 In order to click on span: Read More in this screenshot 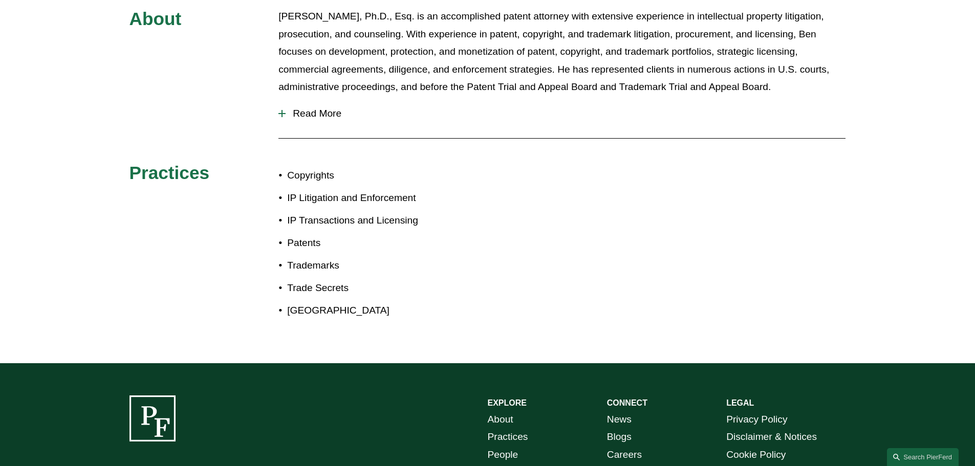, I will do `click(566, 114)`.